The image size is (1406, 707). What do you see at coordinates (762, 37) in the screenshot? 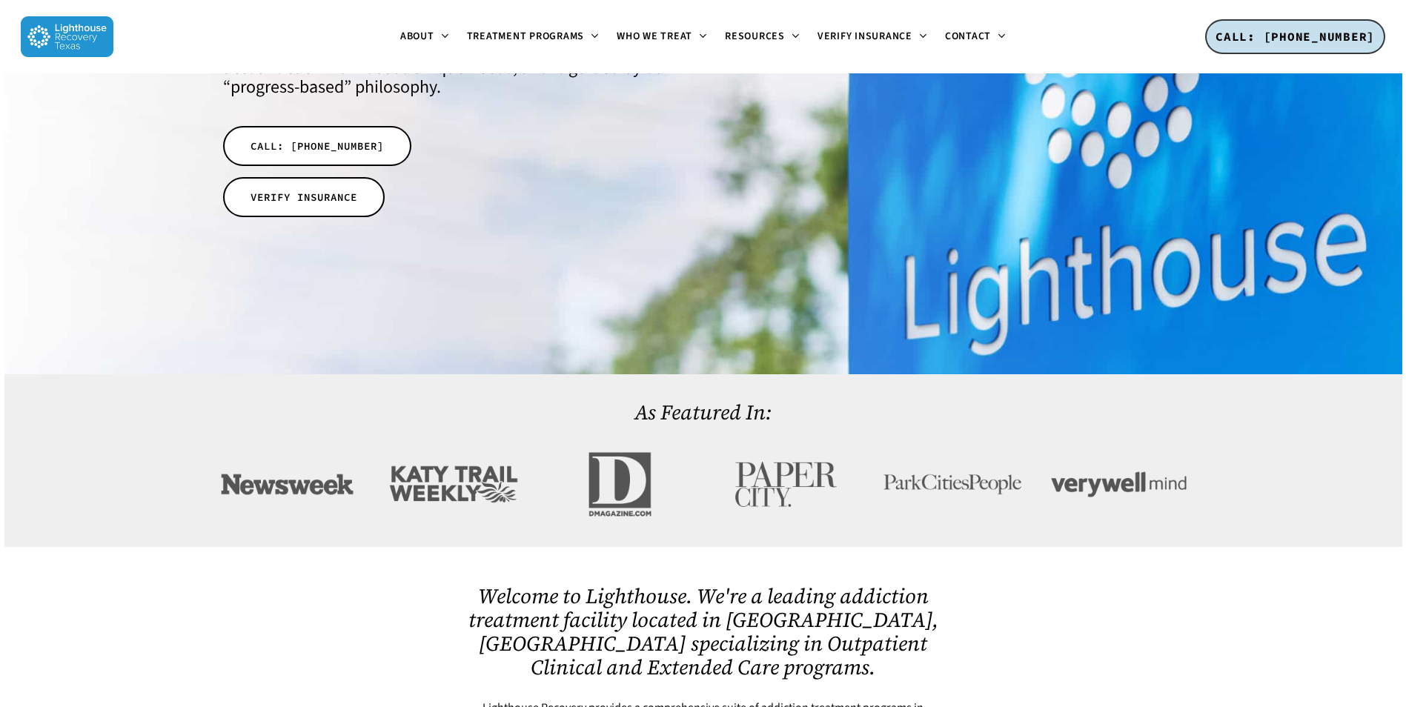
I see `a: Resources` at bounding box center [762, 37].